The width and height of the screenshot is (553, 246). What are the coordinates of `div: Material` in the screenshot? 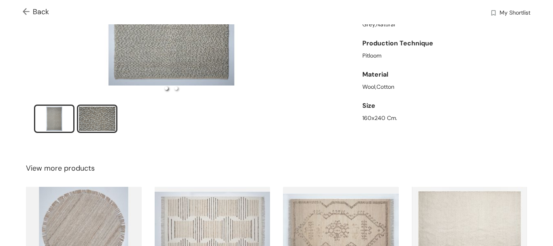 It's located at (444, 74).